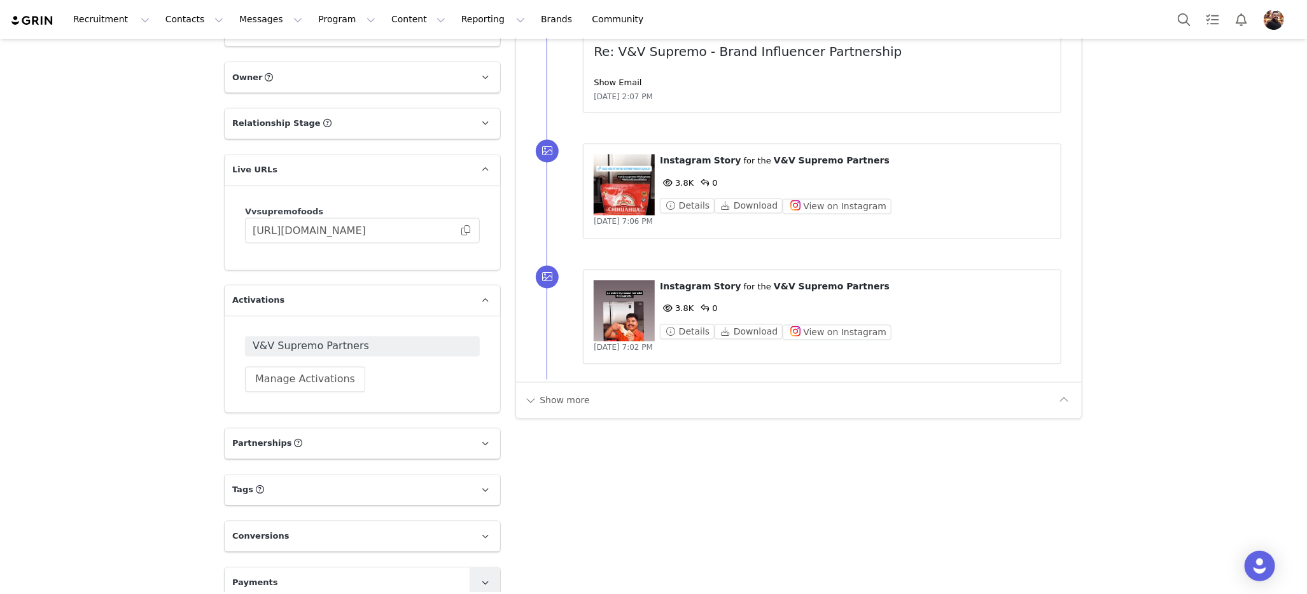  What do you see at coordinates (1213, 19) in the screenshot?
I see `a: Tasks` at bounding box center [1213, 19].